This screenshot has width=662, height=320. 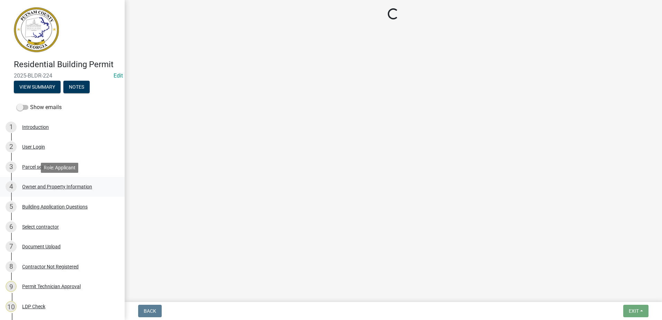 I want to click on div: 1, so click(x=11, y=127).